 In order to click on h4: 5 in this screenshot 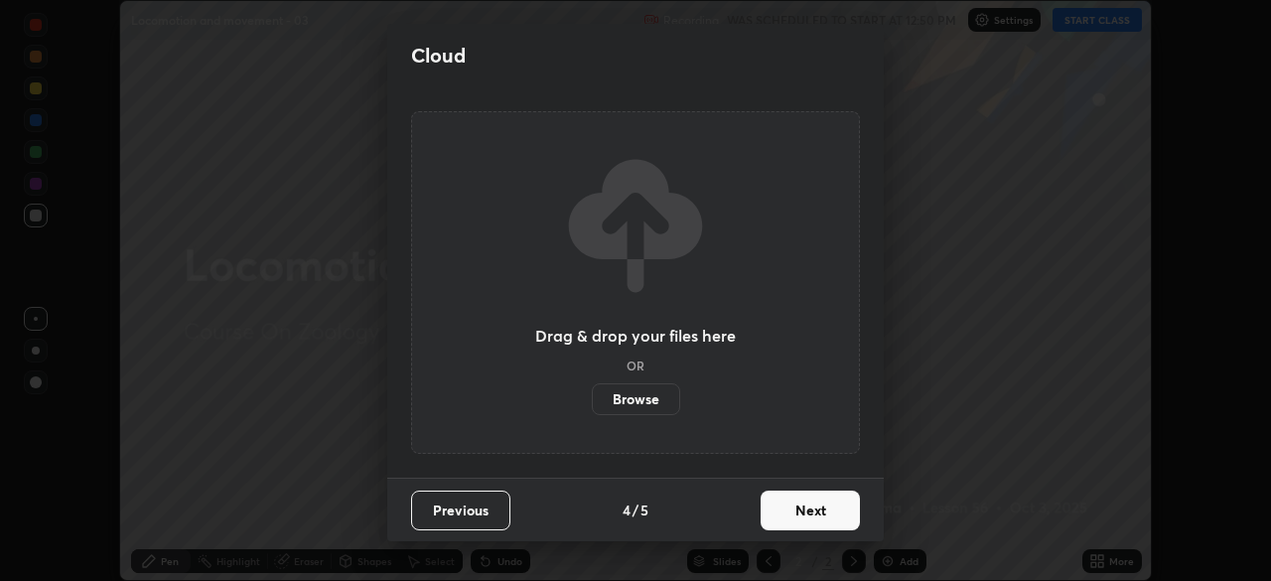, I will do `click(644, 509)`.